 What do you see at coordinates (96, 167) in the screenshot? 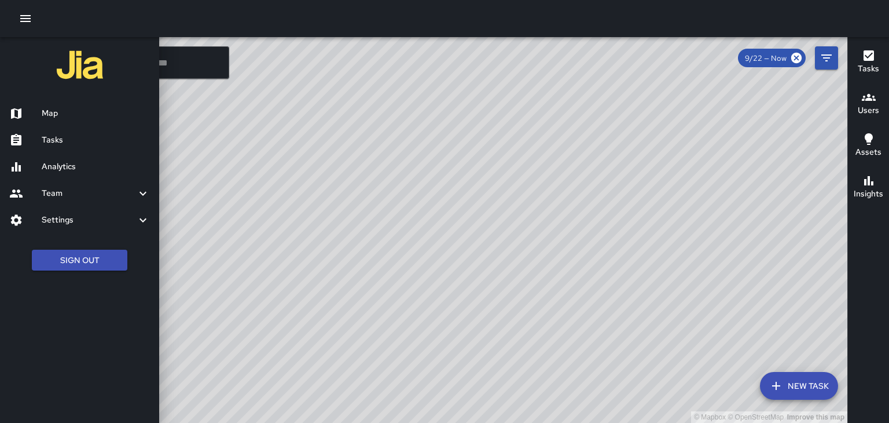
I see `h6: Analytics` at bounding box center [96, 167].